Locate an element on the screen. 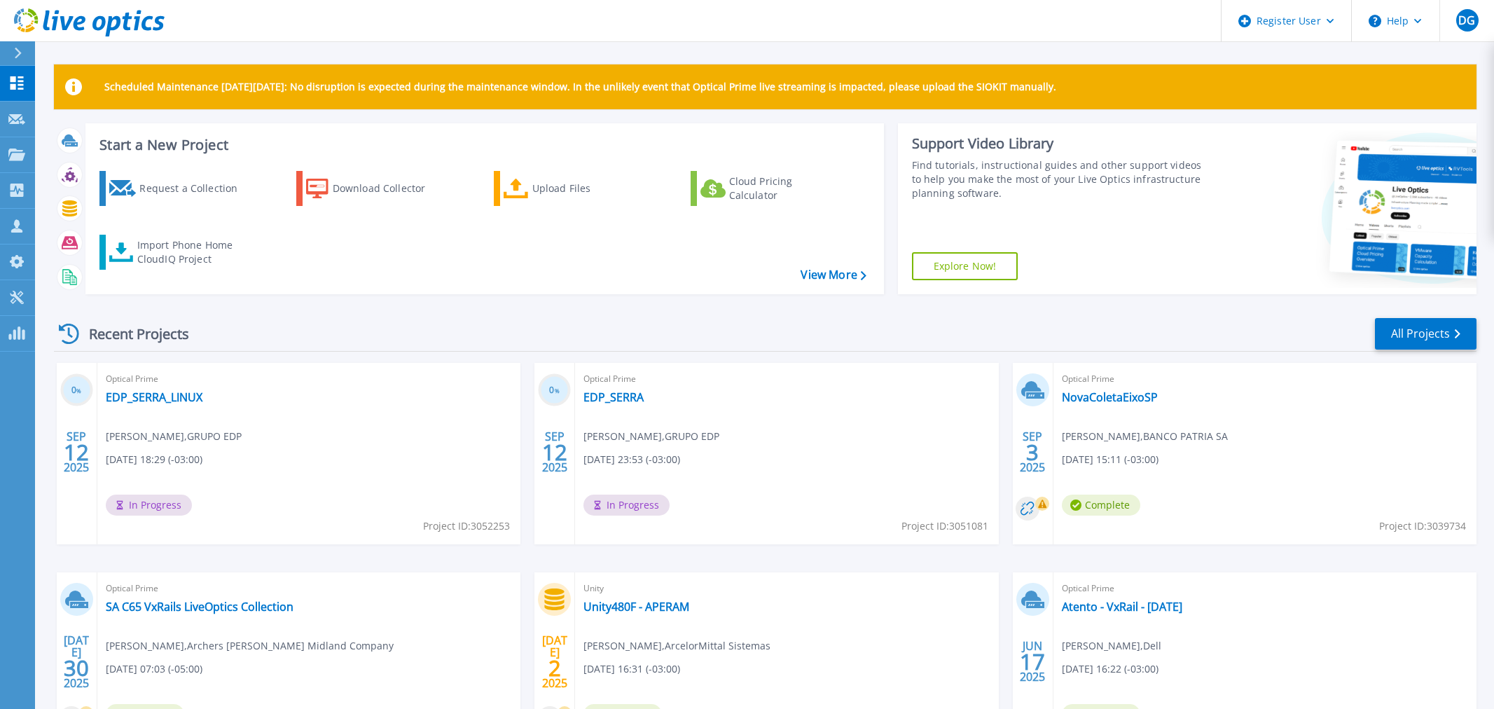 This screenshot has width=1494, height=709. div: Find tutorials, instructional guides and other support videos to help you make the most of your L... is located at coordinates (1061, 179).